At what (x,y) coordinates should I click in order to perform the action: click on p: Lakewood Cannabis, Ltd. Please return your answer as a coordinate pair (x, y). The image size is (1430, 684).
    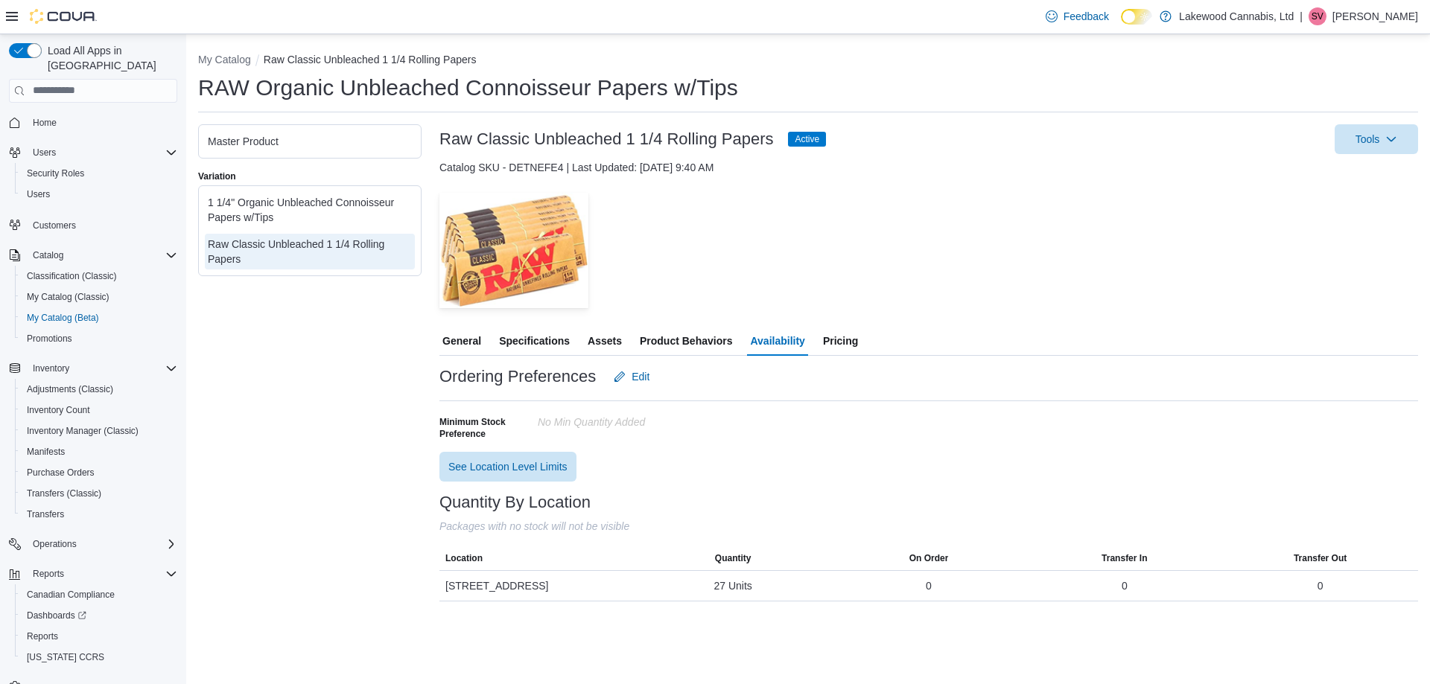
    Looking at the image, I should click on (1236, 16).